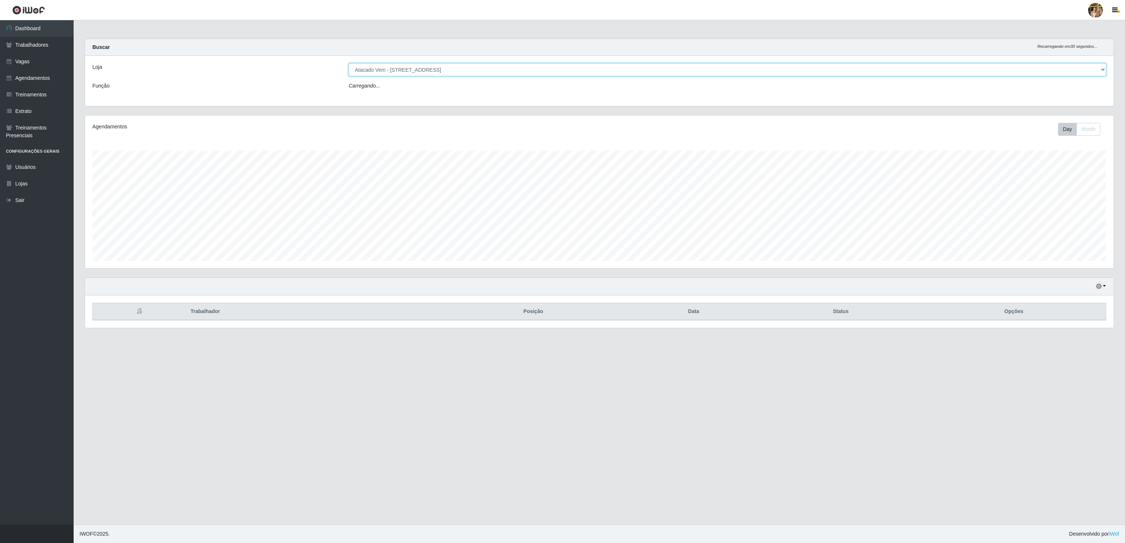  I want to click on i: Carregando..., so click(364, 86).